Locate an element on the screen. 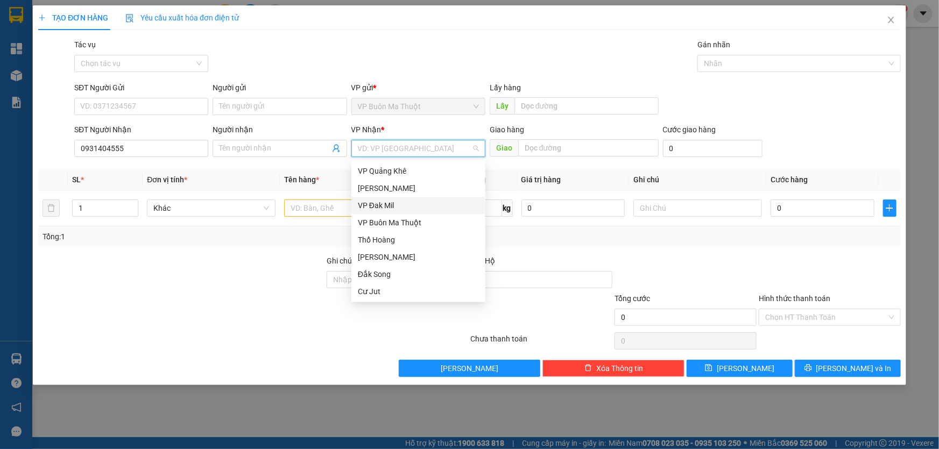 Image resolution: width=939 pixels, height=449 pixels. div: Cư Jut is located at coordinates (418, 292).